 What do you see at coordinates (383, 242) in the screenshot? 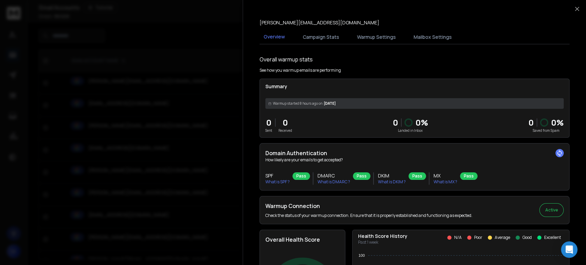
I see `p: Past 1 week` at bounding box center [383, 242].